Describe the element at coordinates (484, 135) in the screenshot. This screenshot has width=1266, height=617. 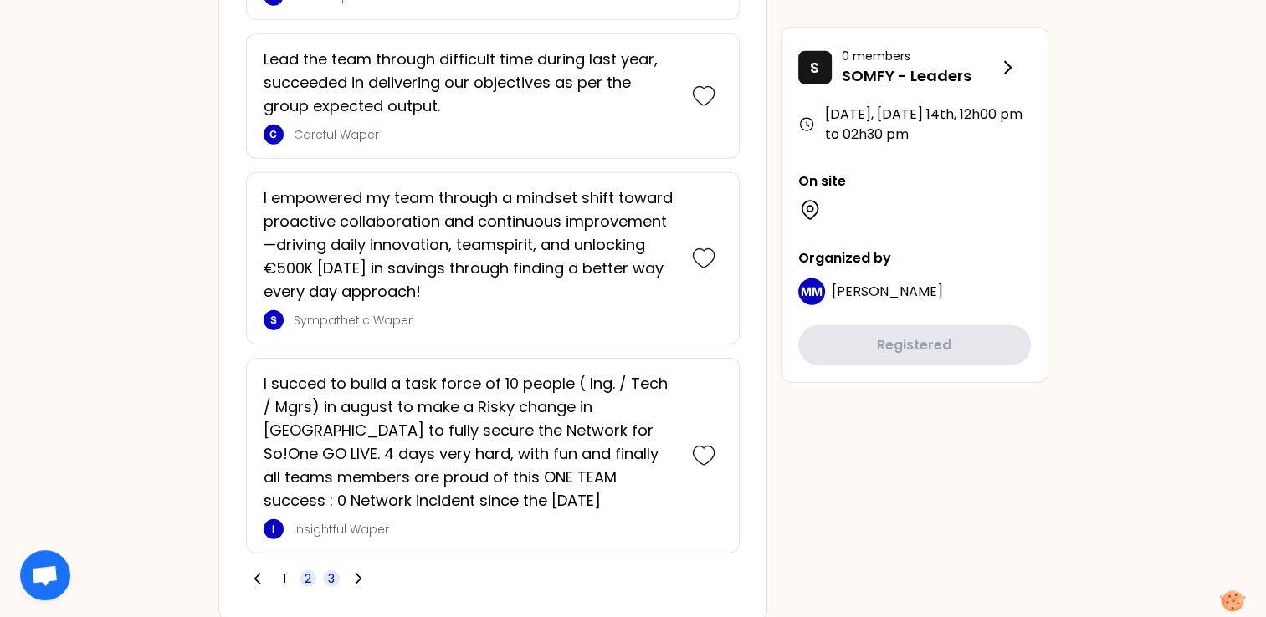
I see `p: Careful Waper` at that location.